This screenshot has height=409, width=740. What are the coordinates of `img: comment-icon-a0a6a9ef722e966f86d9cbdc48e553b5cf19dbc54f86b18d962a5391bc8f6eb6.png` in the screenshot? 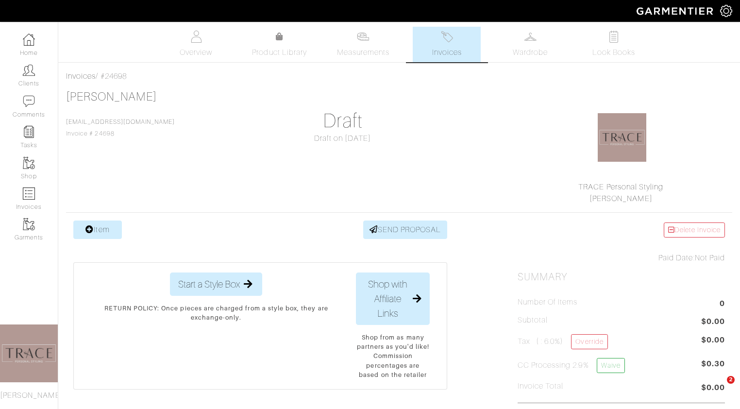 It's located at (29, 101).